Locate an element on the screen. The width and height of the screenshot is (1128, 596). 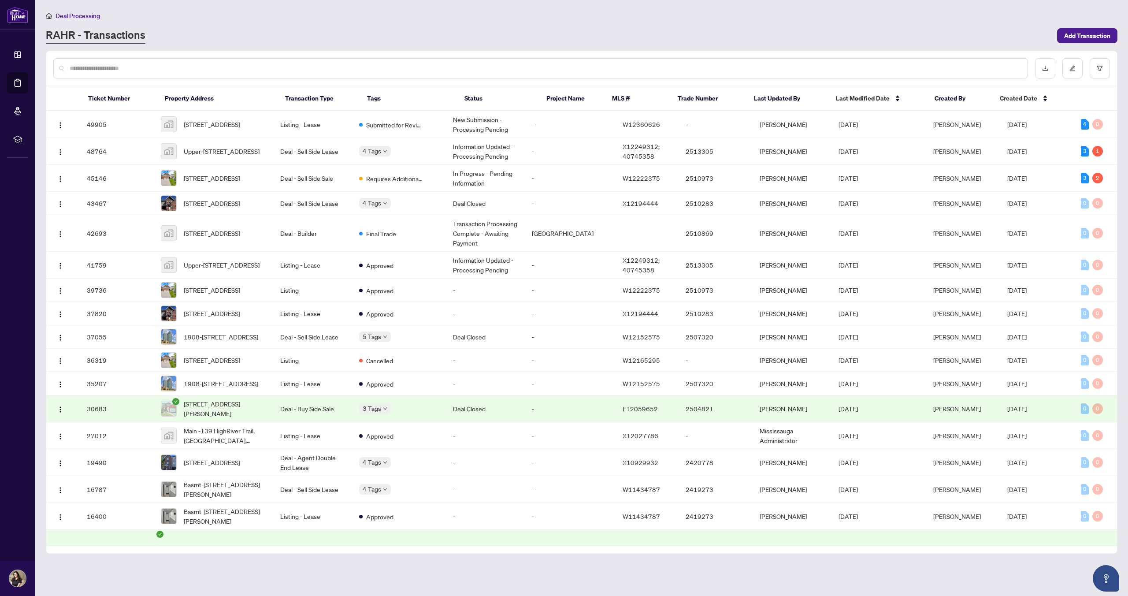
td: 2507320 is located at coordinates (715, 383).